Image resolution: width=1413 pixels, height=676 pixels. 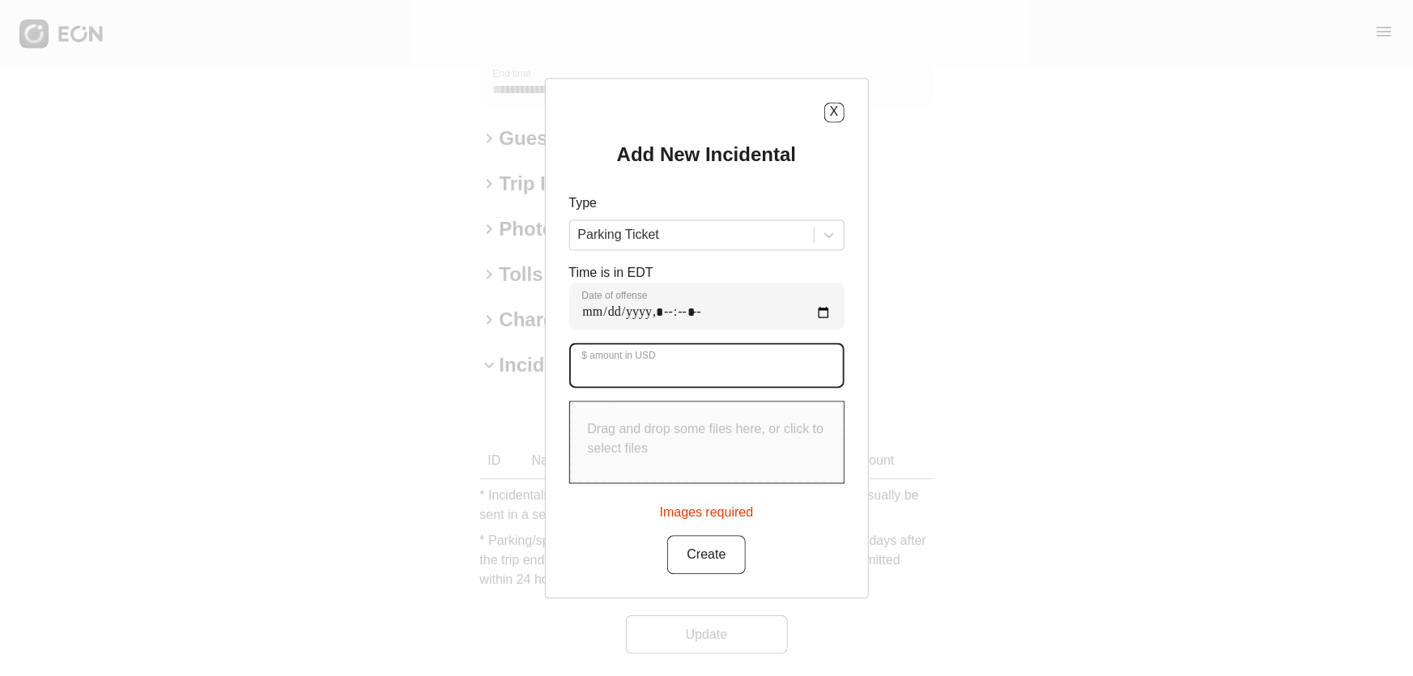 What do you see at coordinates (707, 296) in the screenshot?
I see `div: Time is in EDT` at bounding box center [707, 296].